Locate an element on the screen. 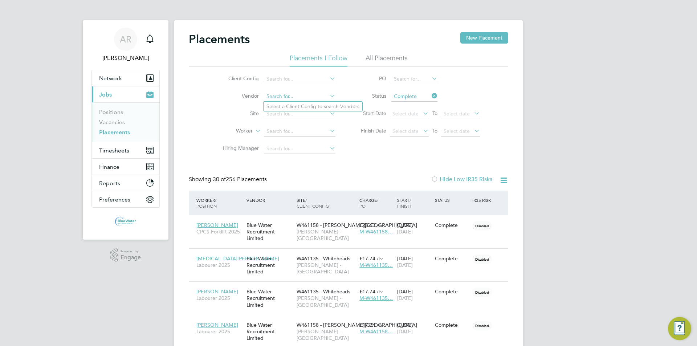 The image size is (697, 346). label: Hiring Manager is located at coordinates (238, 148).